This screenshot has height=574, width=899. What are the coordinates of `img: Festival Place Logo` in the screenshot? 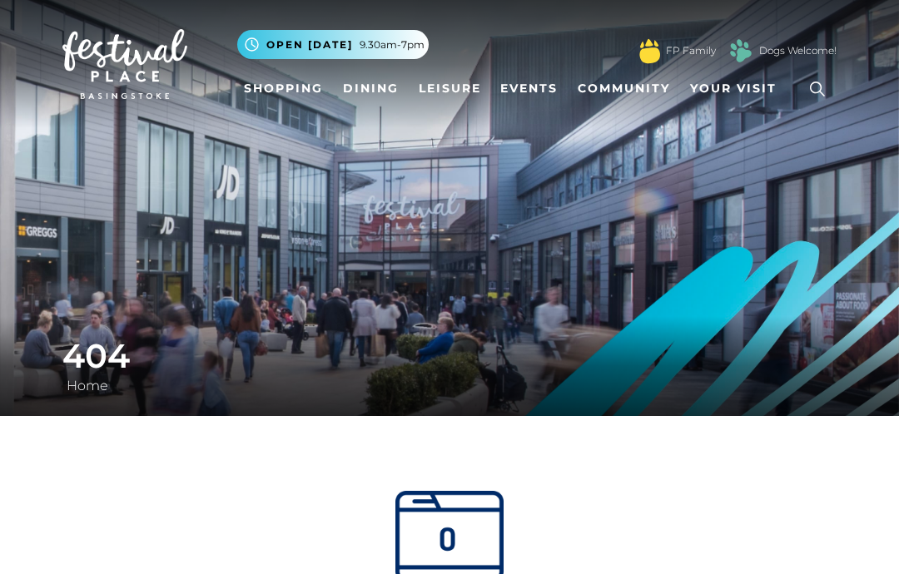 It's located at (125, 64).